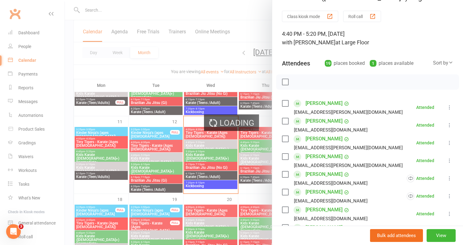 The width and height of the screenshot is (463, 245). Describe the element at coordinates (21, 226) in the screenshot. I see `span: 3` at that location.